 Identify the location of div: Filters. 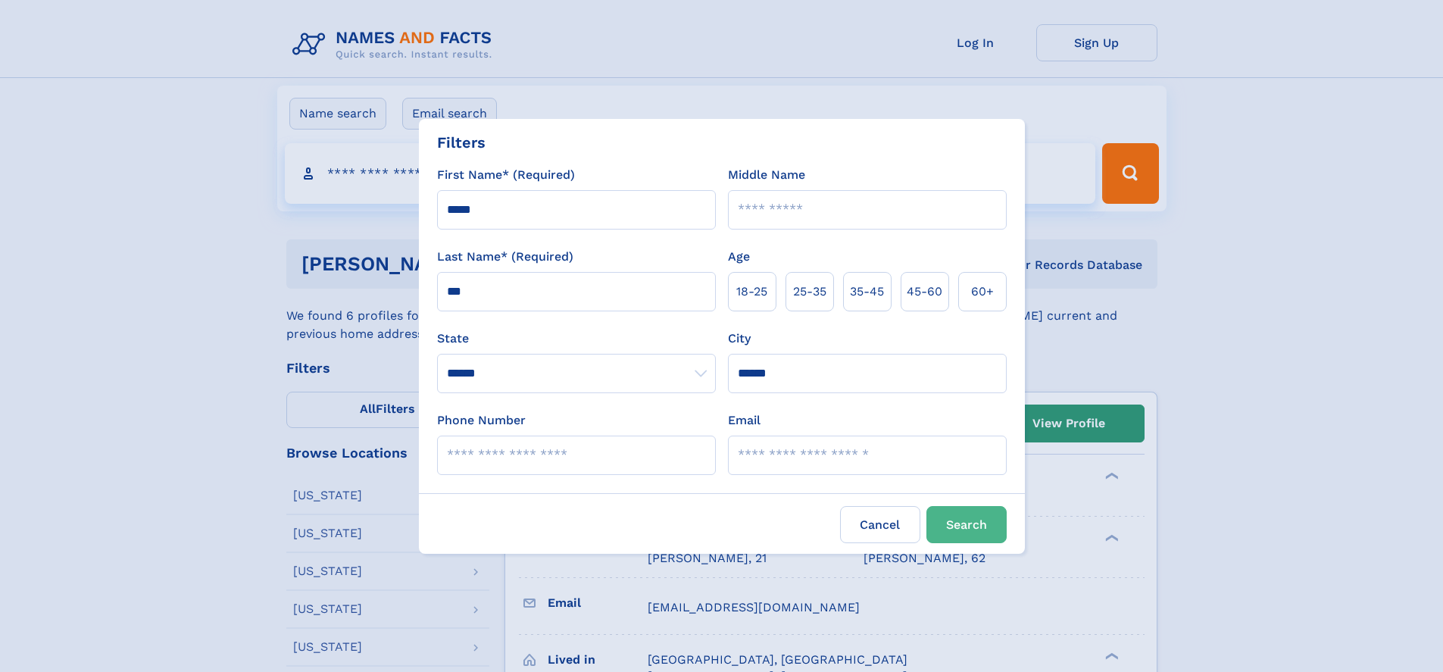
(461, 142).